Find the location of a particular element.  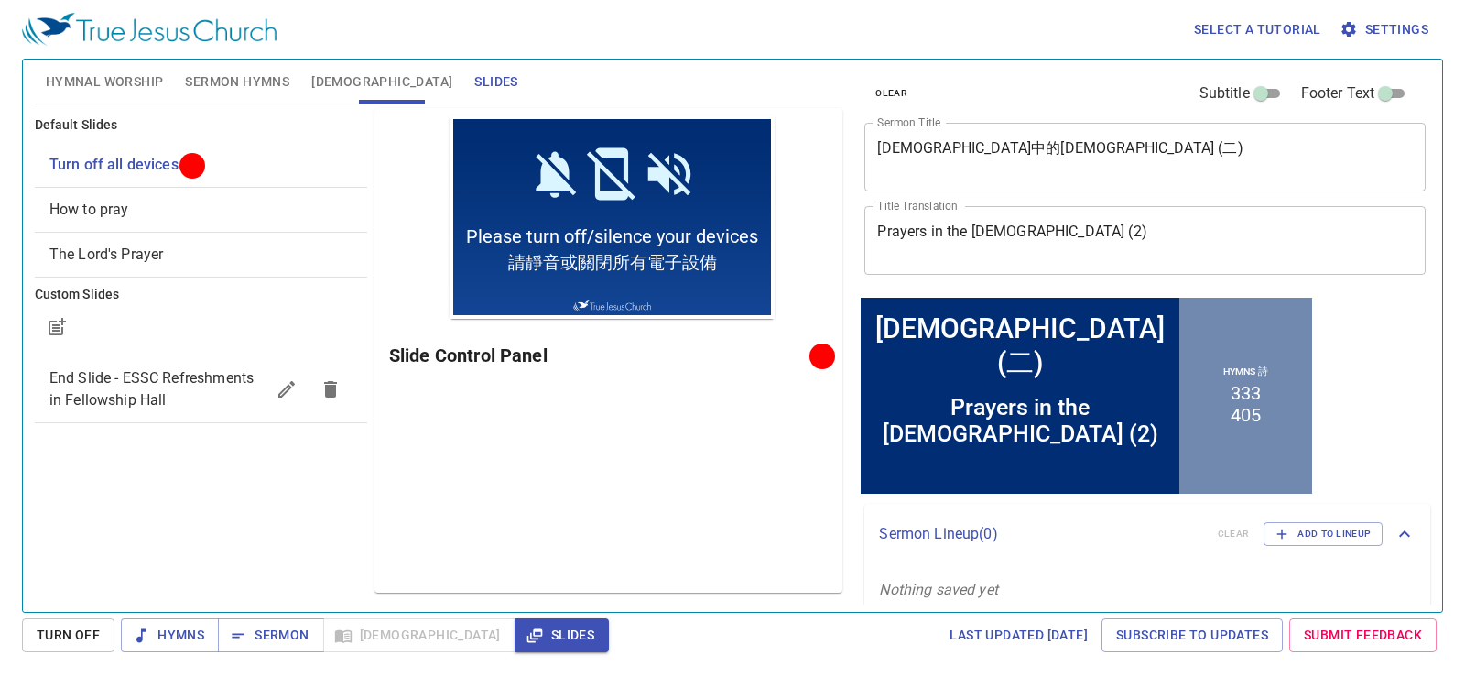

span: Hymns is located at coordinates (169, 634).